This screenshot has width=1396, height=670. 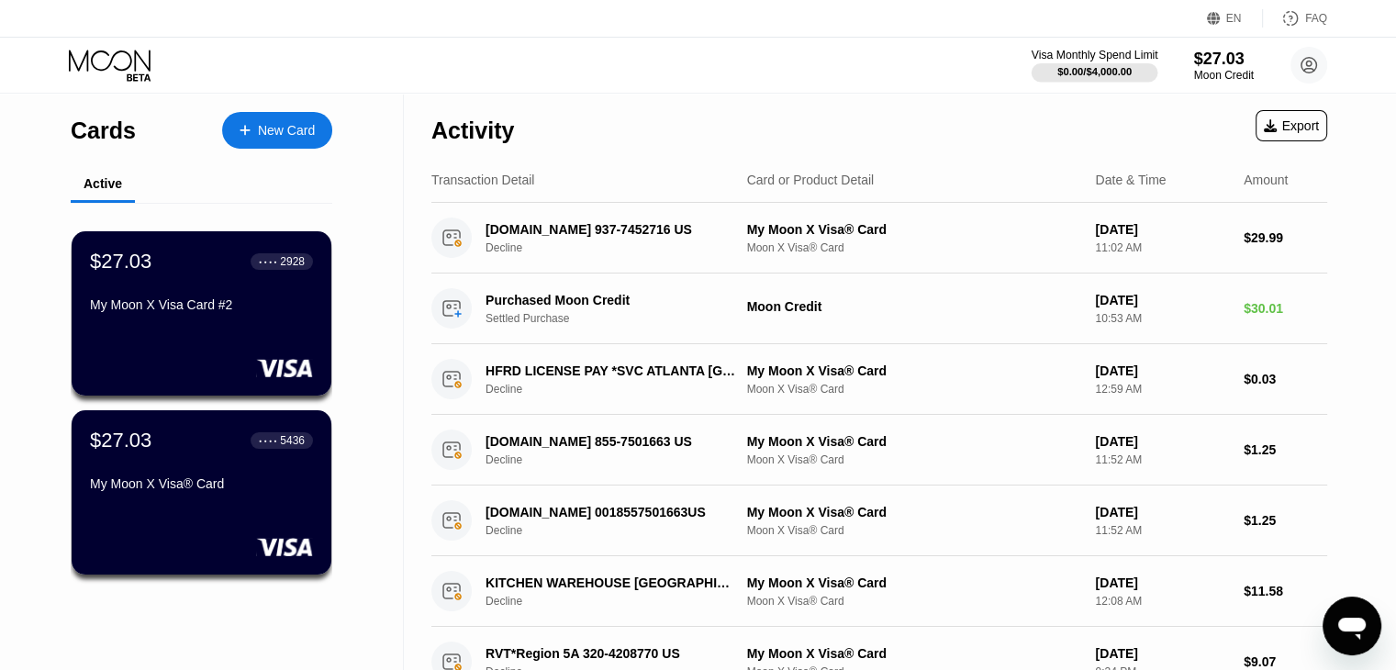 What do you see at coordinates (1285, 591) in the screenshot?
I see `div: $11.58` at bounding box center [1285, 591].